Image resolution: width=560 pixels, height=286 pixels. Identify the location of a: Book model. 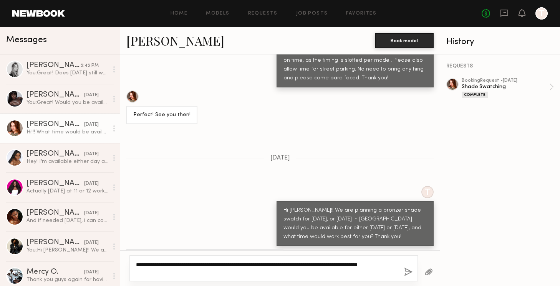
(404, 40).